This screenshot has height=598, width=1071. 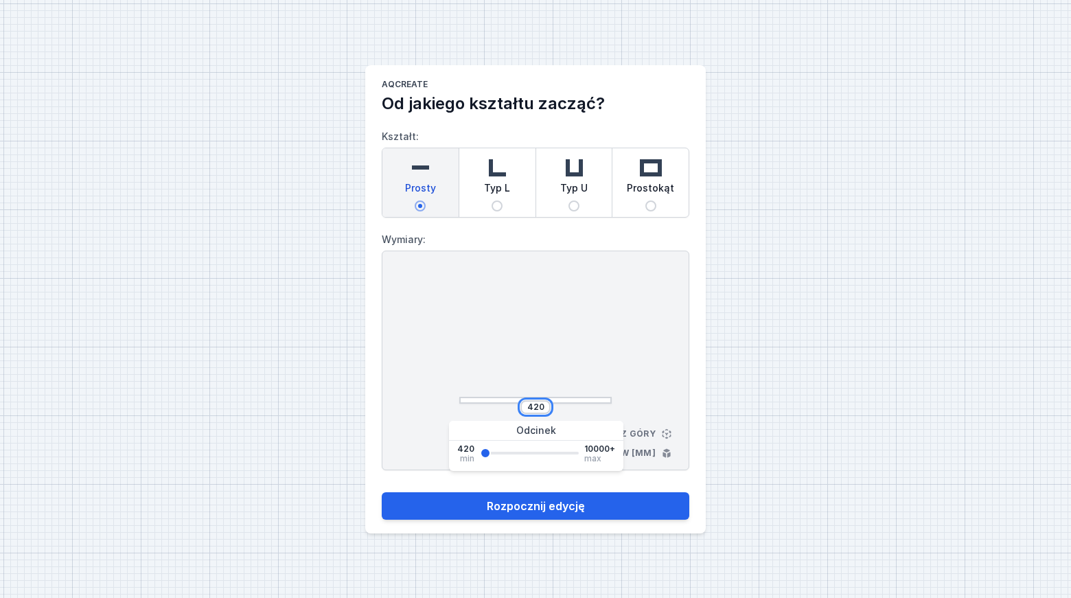 I want to click on input: Prostokąt, so click(x=651, y=206).